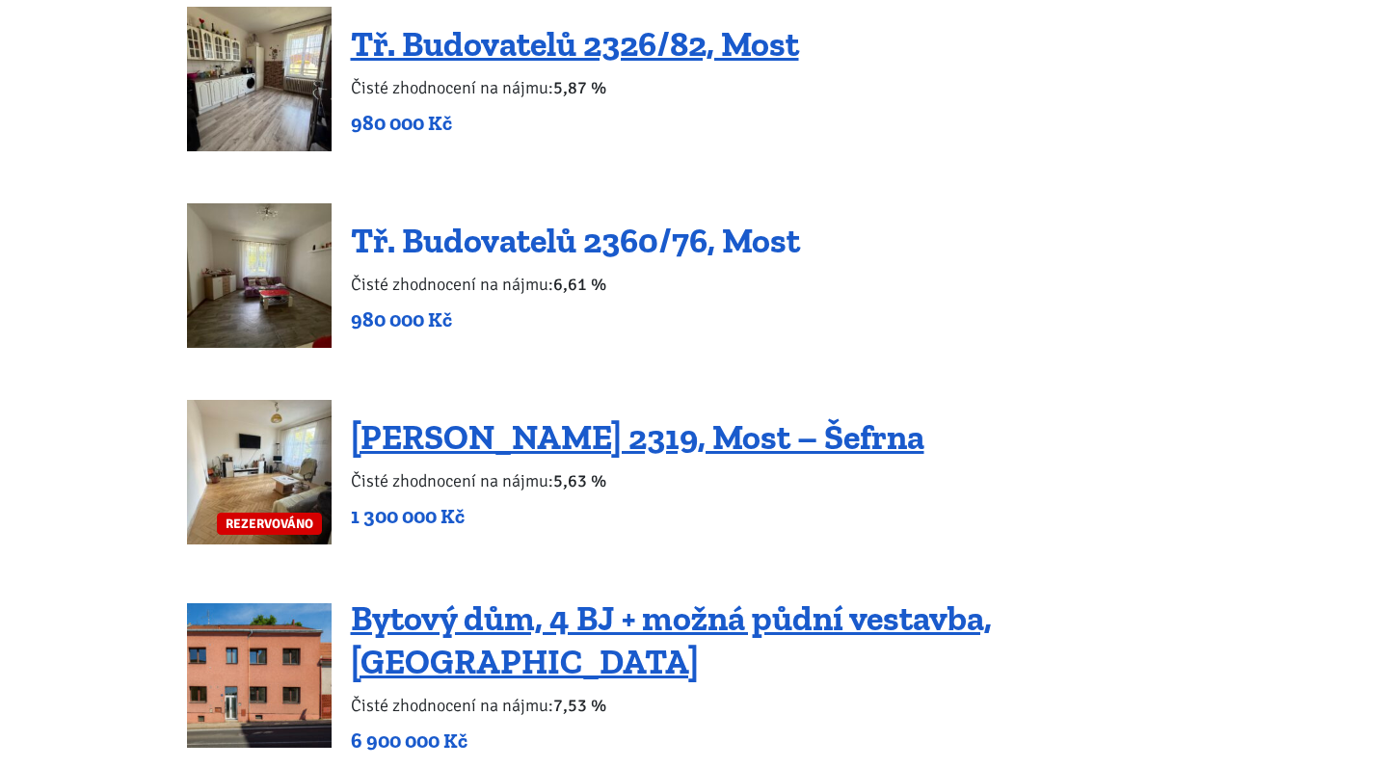 This screenshot has width=1388, height=768. I want to click on b: 5,87 %, so click(579, 88).